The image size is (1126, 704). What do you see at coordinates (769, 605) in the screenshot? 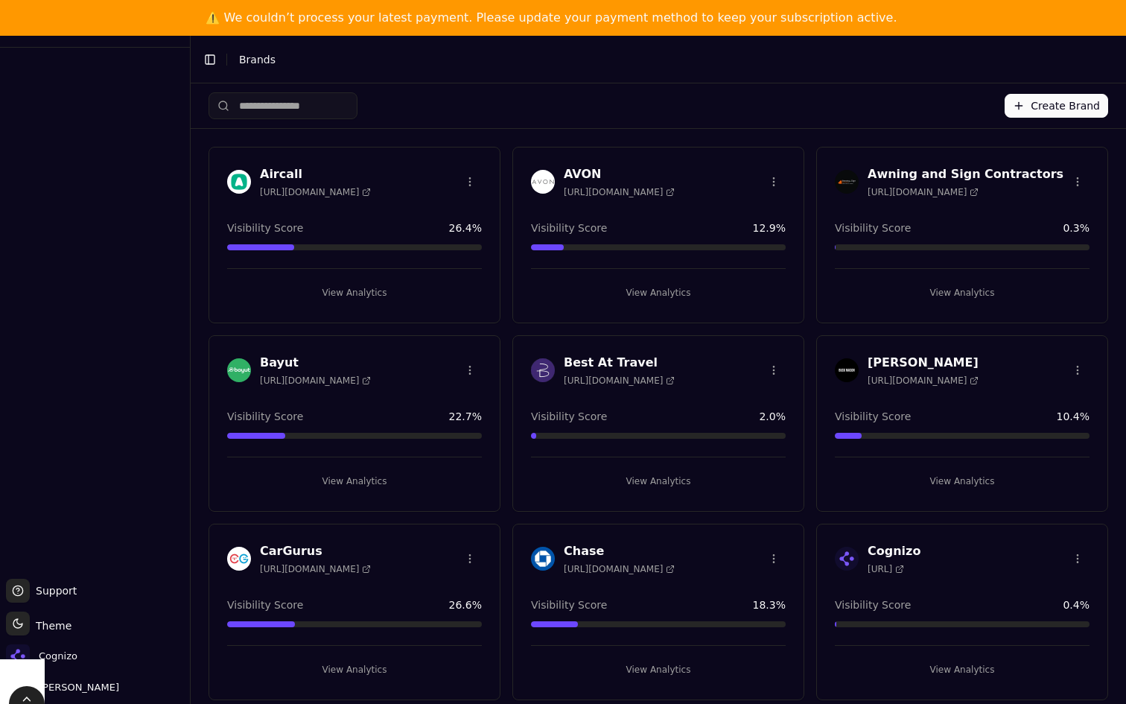
I see `span: 18.3 %` at bounding box center [769, 605].